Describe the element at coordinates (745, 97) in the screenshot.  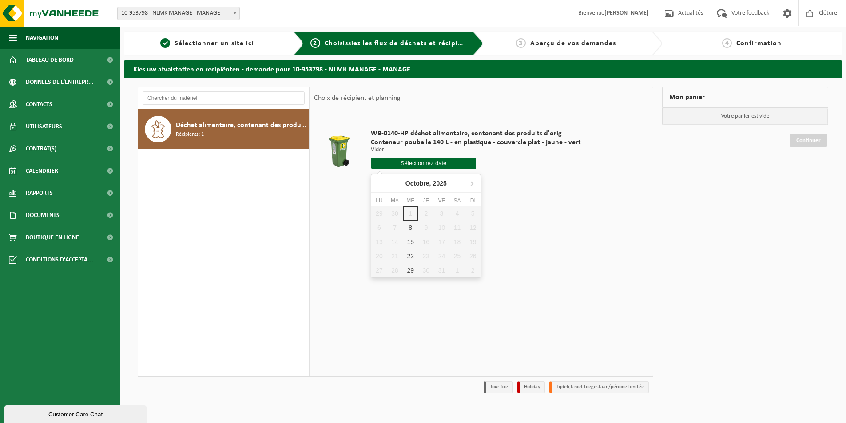
I see `div: Mon panier` at that location.